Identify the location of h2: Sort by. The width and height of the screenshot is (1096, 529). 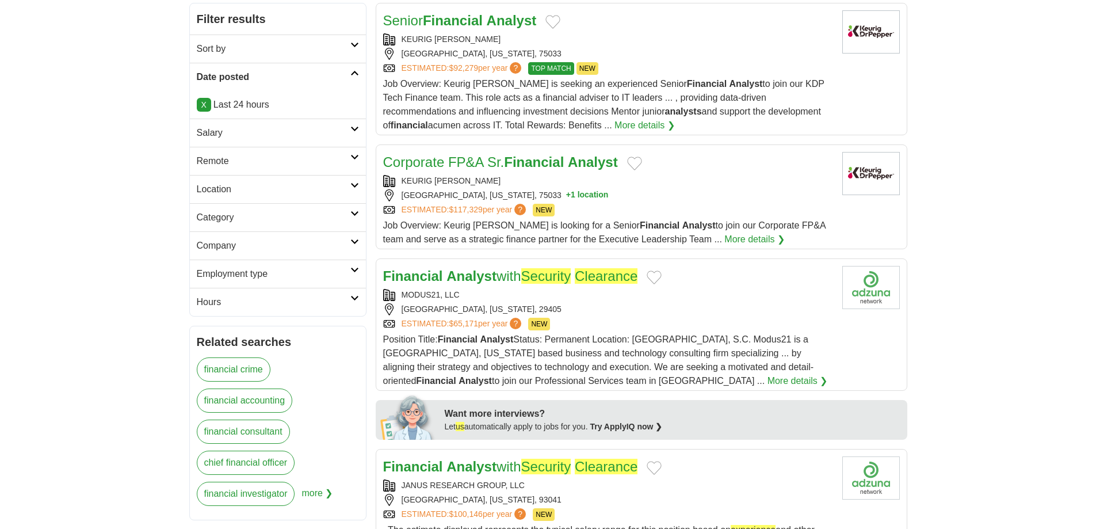
(273, 49).